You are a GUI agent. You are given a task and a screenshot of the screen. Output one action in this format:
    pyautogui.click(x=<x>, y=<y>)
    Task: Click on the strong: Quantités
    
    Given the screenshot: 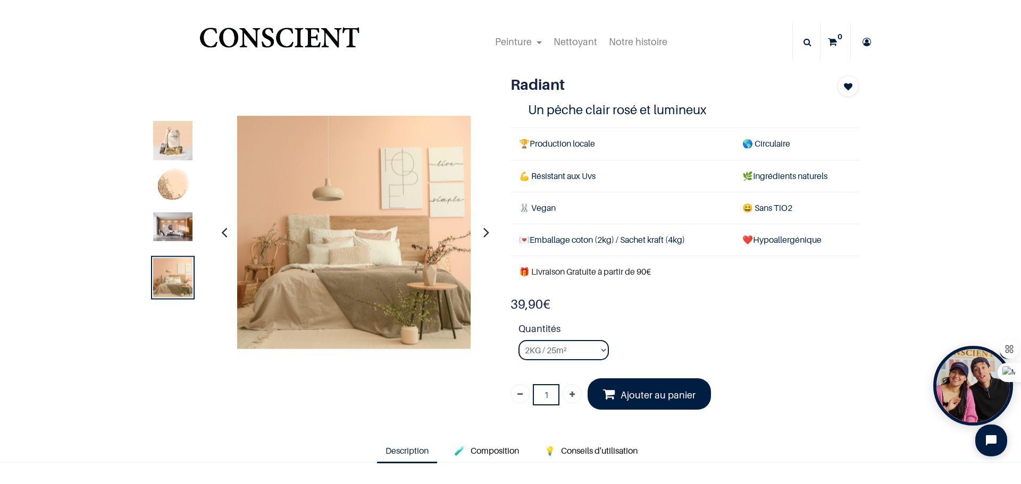 What is the action you would take?
    pyautogui.click(x=689, y=331)
    